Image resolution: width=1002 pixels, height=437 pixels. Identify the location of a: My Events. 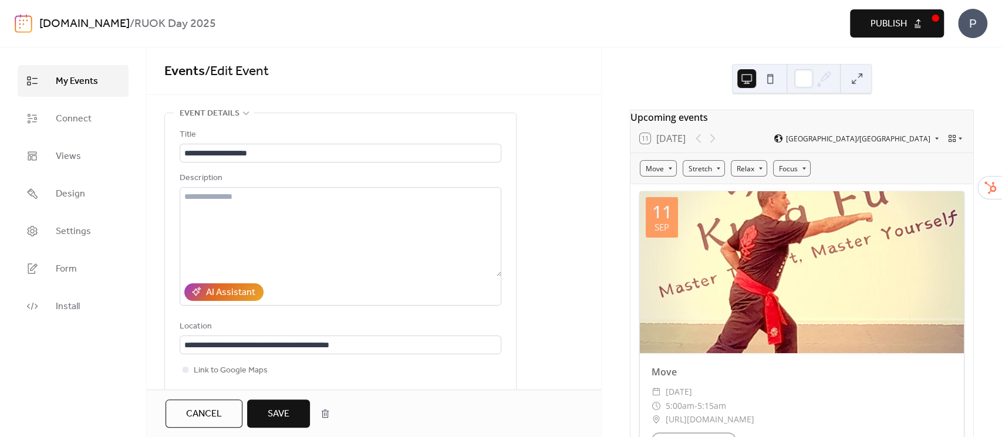
(73, 81).